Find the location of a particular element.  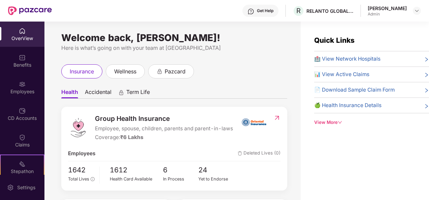

img: svg+xml;base64,PHN2ZyBpZD0iU2V0dGluZy0yMHgyMCIgeG1sbnM9Imh0dHA6Ly93d3cudzMub3JnLzIwMDAvc3ZnIiB3aW... is located at coordinates (10, 188).